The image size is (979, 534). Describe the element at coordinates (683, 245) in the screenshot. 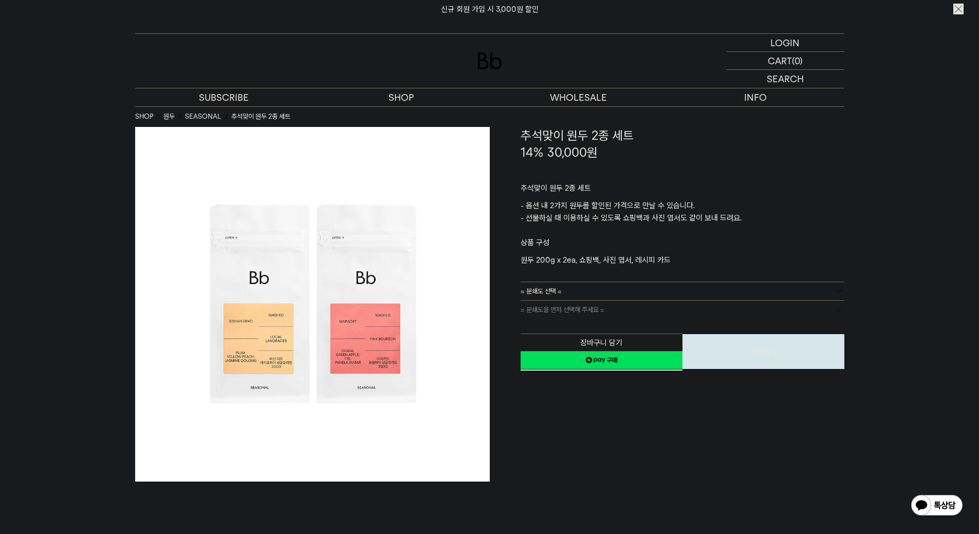

I see `p: 상품 구성` at that location.